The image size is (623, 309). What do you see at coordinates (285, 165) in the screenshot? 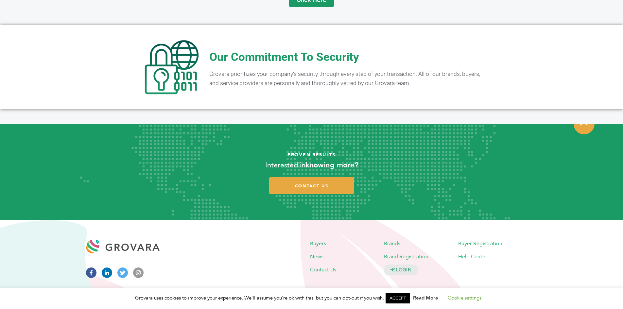
I see `span: Interested in` at bounding box center [285, 165].